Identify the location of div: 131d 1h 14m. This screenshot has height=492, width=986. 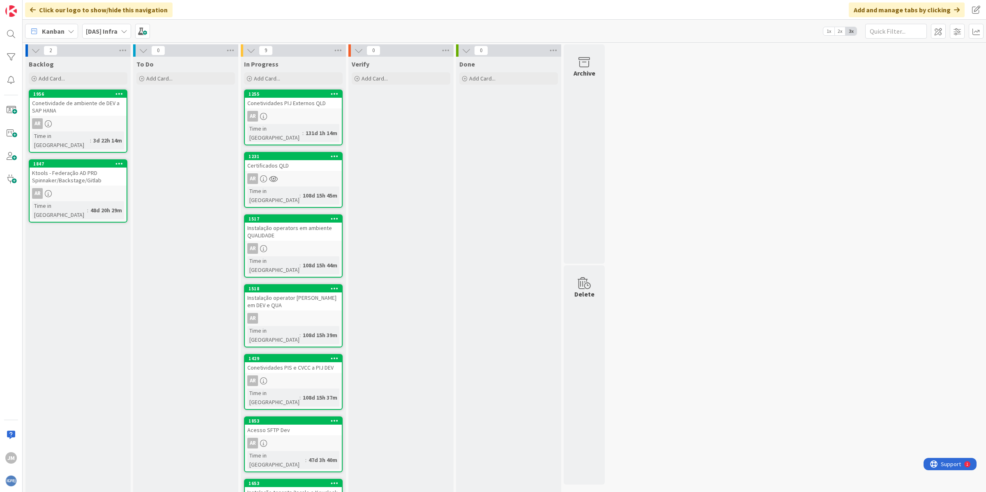
(321, 133).